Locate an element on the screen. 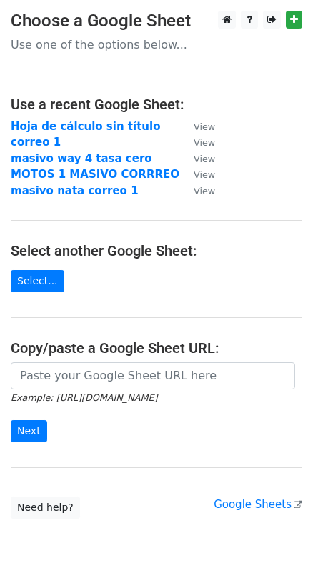 Image resolution: width=313 pixels, height=578 pixels. a: masivo way 4 tasa cero is located at coordinates (81, 159).